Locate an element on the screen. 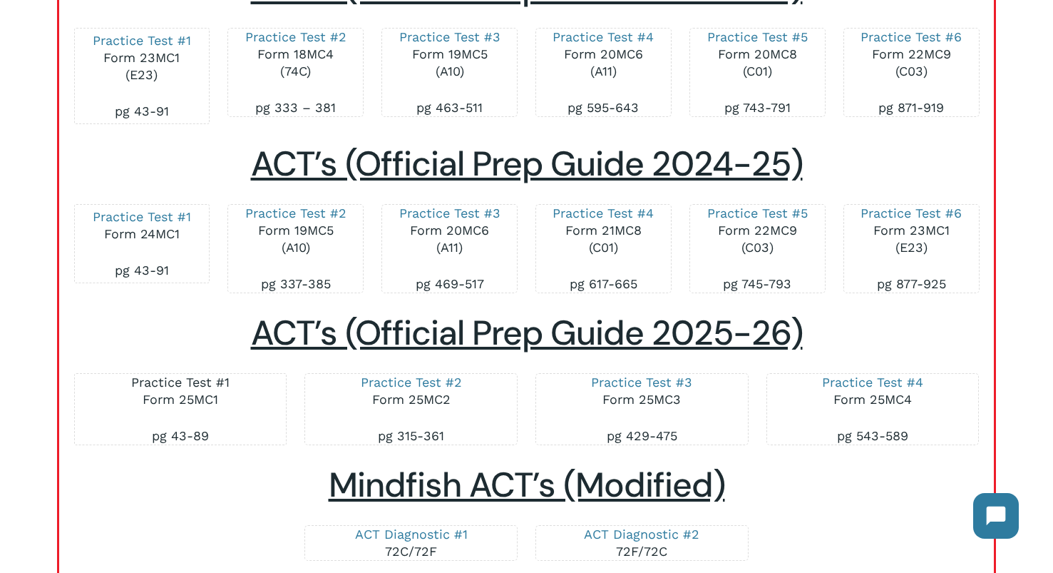  p: Form 18MC4 (74C) is located at coordinates (295, 63).